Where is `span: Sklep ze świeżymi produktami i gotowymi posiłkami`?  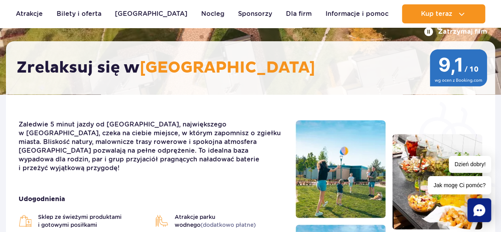
span: Sklep ze świeżymi produktami i gotowymi posiłkami is located at coordinates (93, 221).